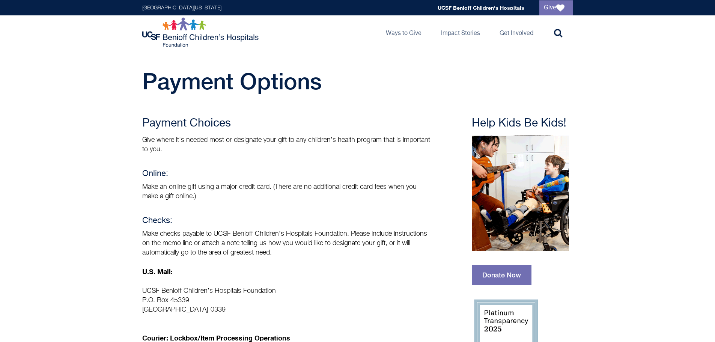 The image size is (715, 342). I want to click on p: Make an online gift using a major credit card. (There are no additional credit card fees when you..., so click(287, 192).